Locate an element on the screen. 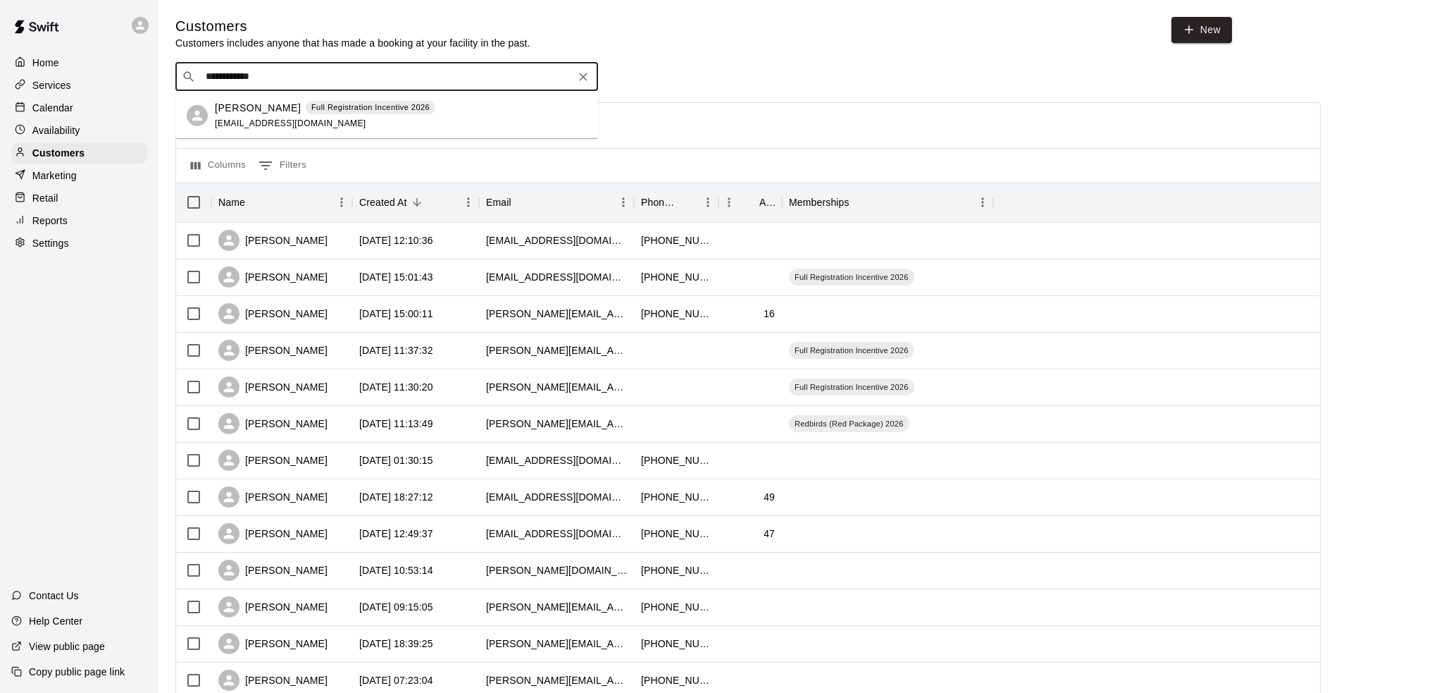 The width and height of the screenshot is (1432, 693). a: Availability is located at coordinates (79, 130).